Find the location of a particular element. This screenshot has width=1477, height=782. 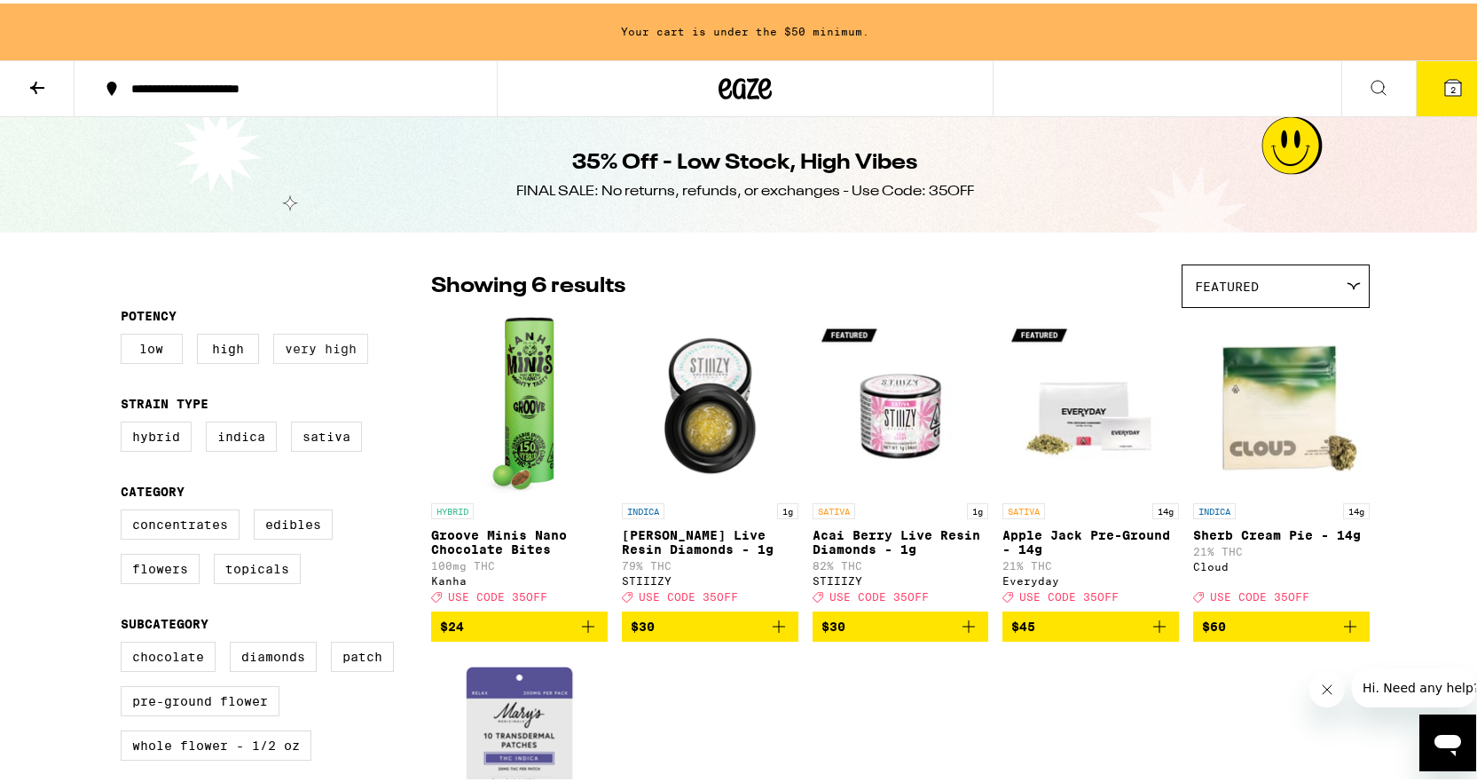

label: High is located at coordinates (228, 345).